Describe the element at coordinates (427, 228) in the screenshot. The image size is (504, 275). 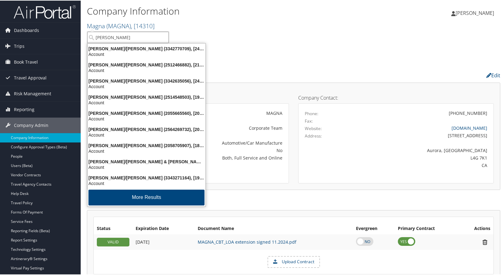
I see `th: Primary Contract` at that location.